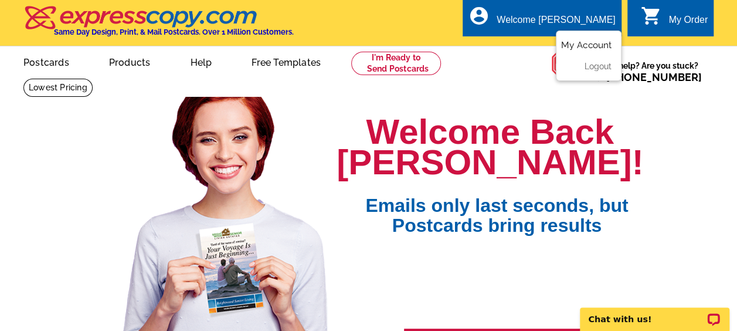  Describe the element at coordinates (46, 61) in the screenshot. I see `a: Postcards` at that location.